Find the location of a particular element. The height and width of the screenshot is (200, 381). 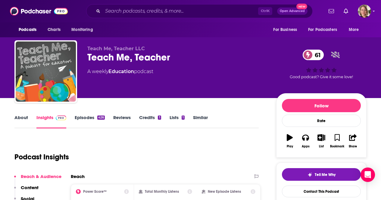

div: Open Intercom Messenger is located at coordinates (368, 175).